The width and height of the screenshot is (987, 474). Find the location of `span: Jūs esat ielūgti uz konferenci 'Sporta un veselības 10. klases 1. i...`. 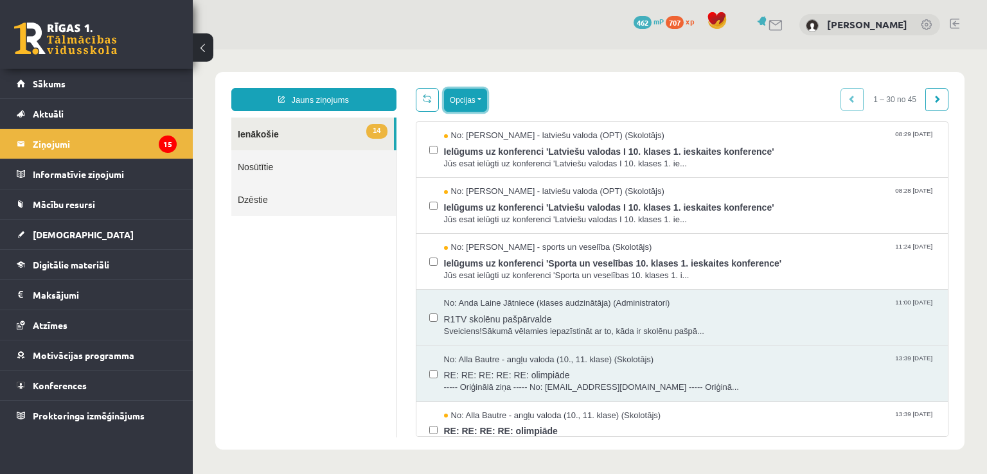

span: Jūs esat ielūgti uz konferenci 'Sporta un veselības 10. klases 1. i... is located at coordinates (497, 226).